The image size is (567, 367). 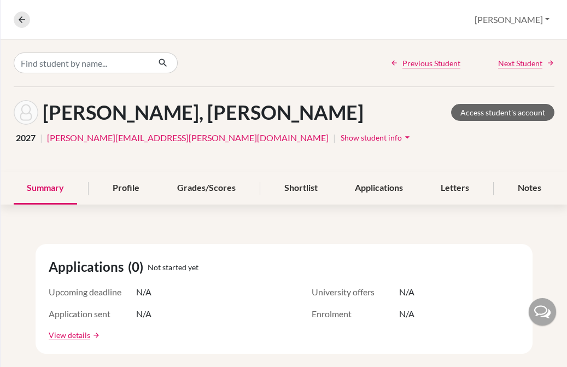 I want to click on a: arrow_forward, so click(x=95, y=335).